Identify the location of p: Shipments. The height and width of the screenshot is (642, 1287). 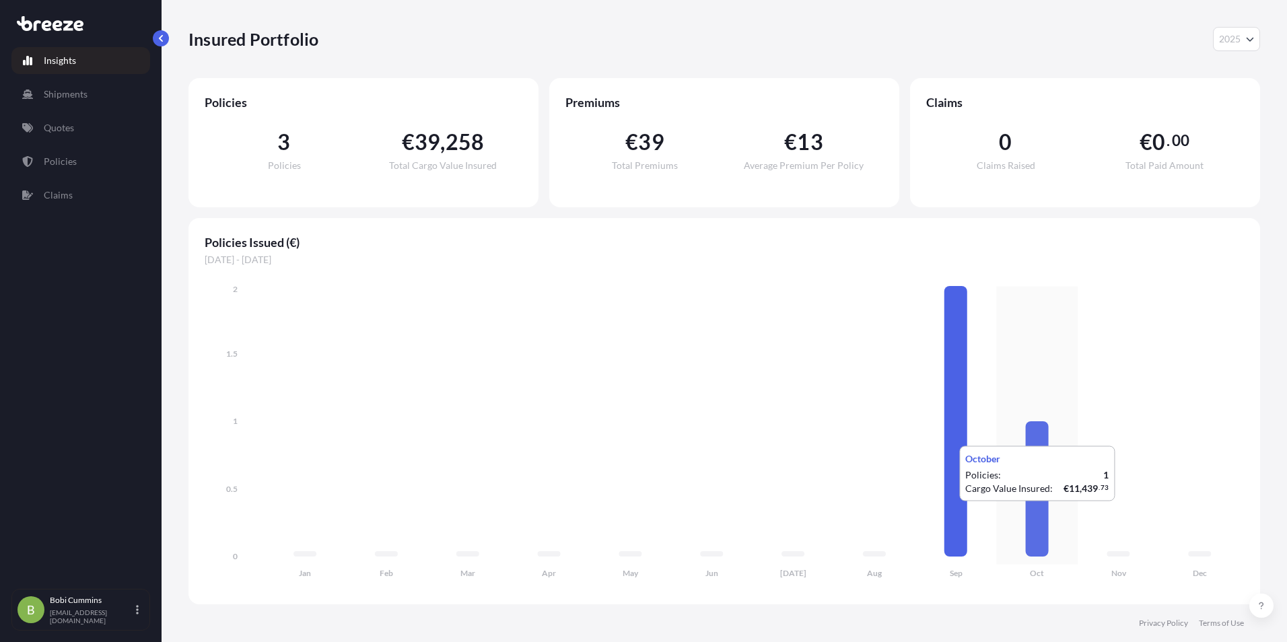
(65, 94).